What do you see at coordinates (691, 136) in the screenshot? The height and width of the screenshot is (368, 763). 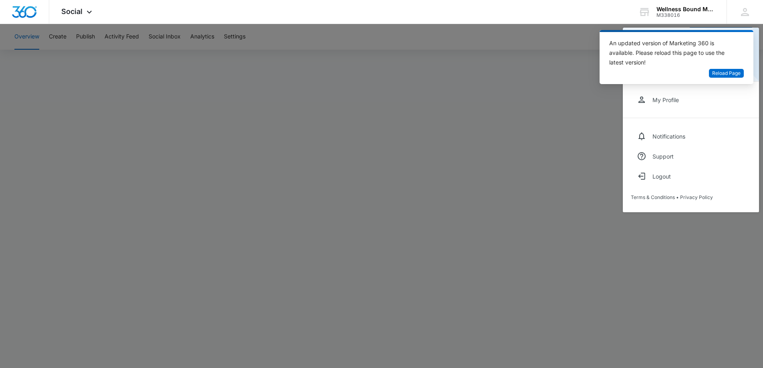 I see `a: Notifications` at bounding box center [691, 136].